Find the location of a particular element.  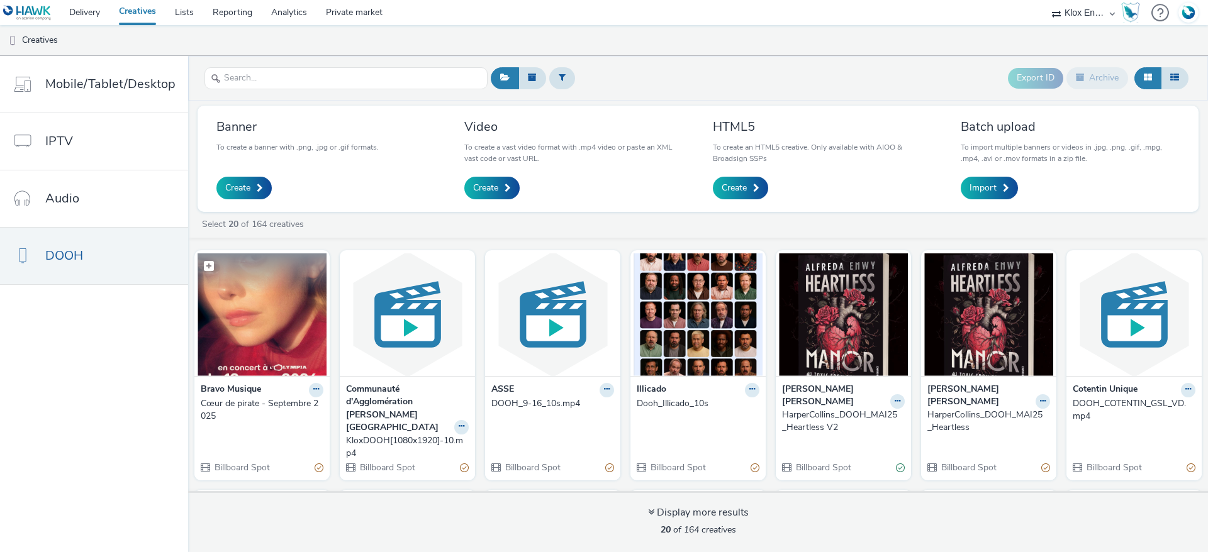

button: Grid is located at coordinates (1148, 78).